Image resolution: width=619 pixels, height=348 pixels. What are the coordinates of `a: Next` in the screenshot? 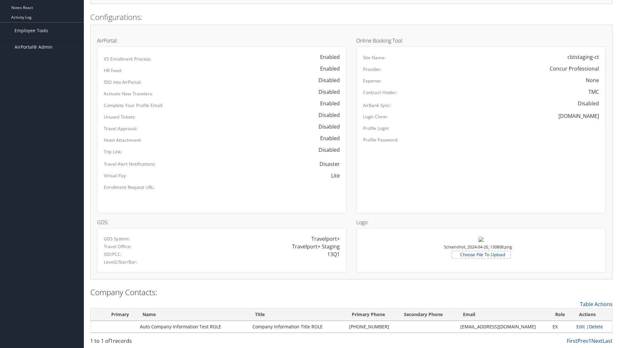 It's located at (597, 341).